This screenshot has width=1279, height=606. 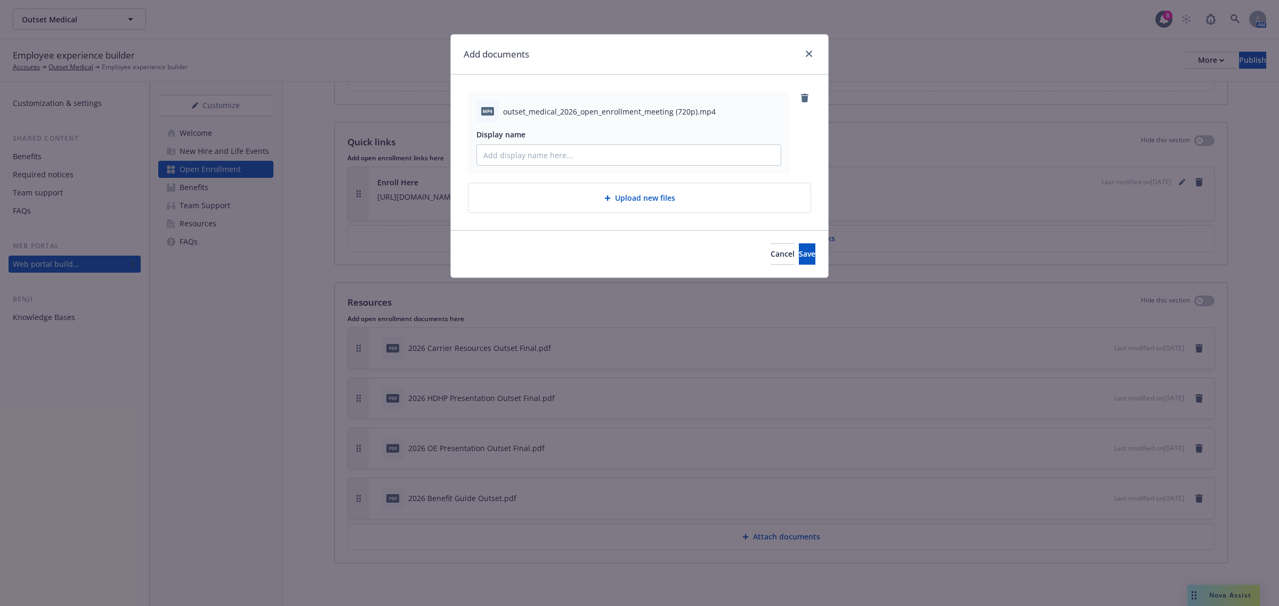 I want to click on span: Cancel, so click(x=782, y=254).